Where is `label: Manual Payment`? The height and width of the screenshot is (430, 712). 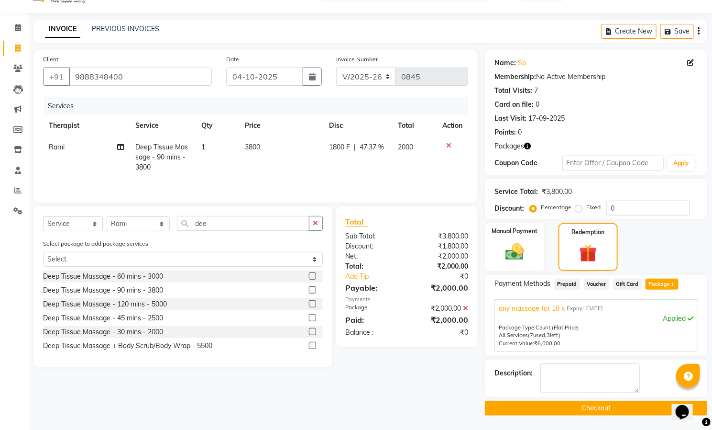
label: Manual Payment is located at coordinates (515, 231).